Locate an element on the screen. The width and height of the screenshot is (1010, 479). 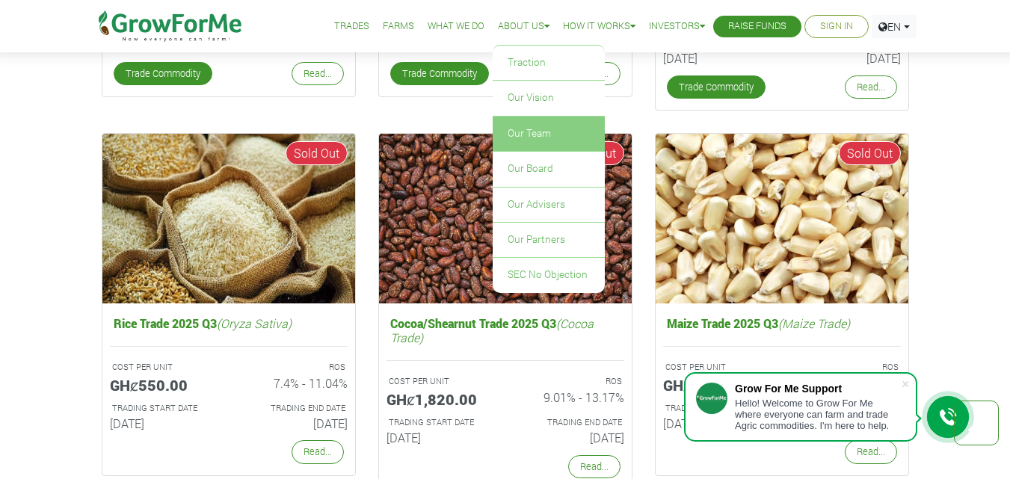
a: EN is located at coordinates (894, 26).